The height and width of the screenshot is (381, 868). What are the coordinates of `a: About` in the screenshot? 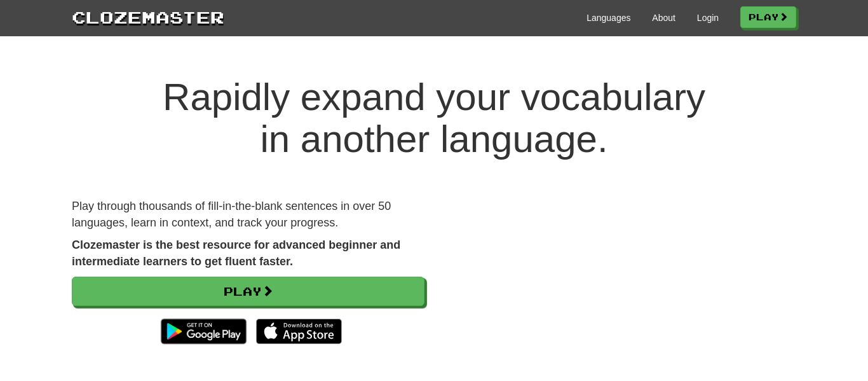 It's located at (664, 18).